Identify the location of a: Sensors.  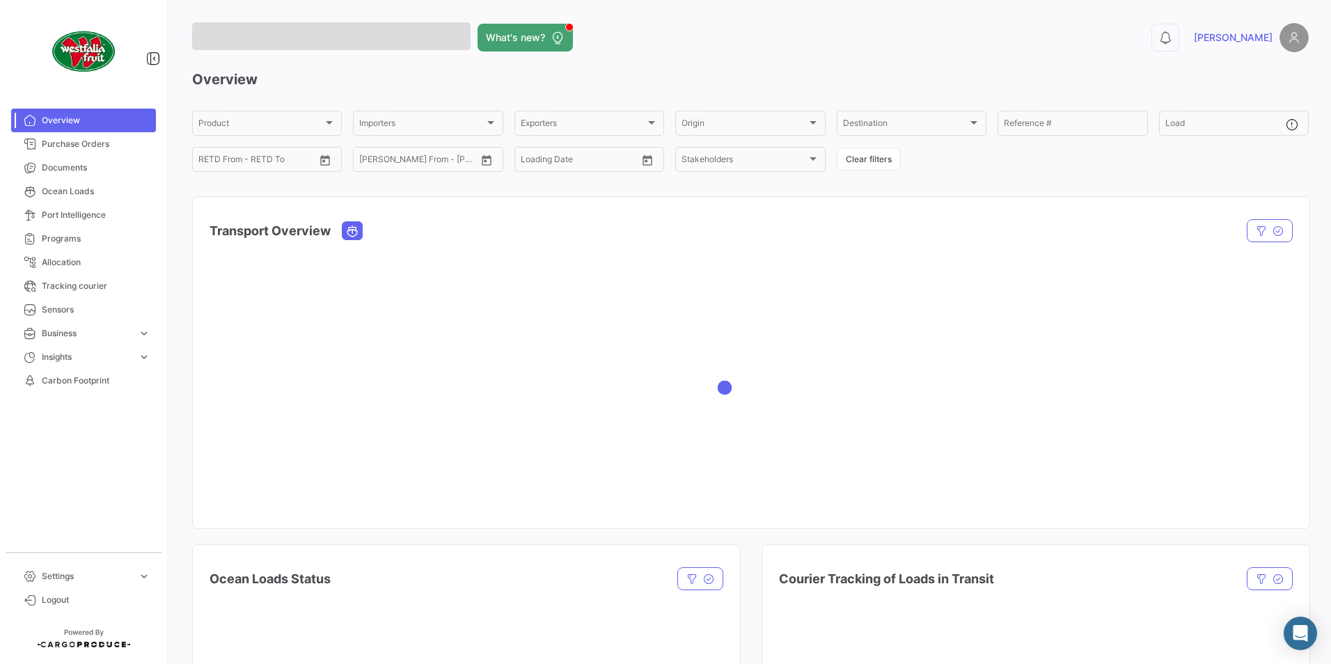
(84, 310).